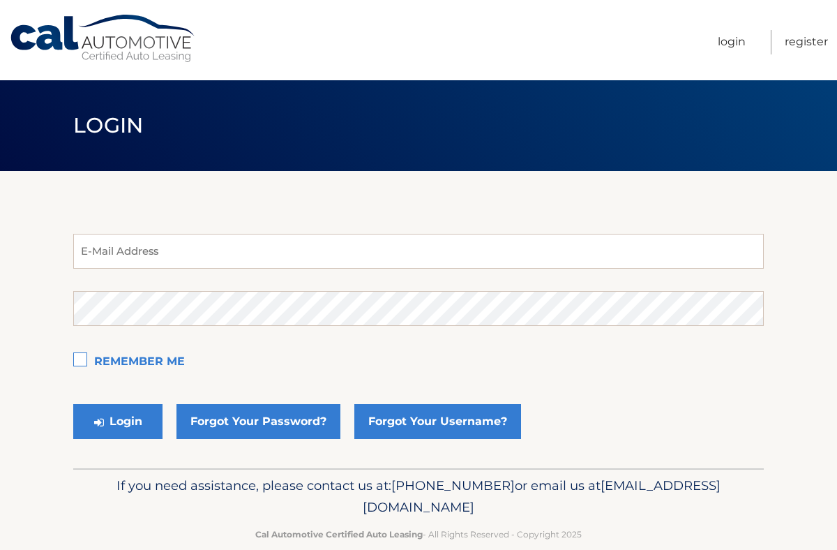 The width and height of the screenshot is (837, 550). Describe the element at coordinates (419, 497) in the screenshot. I see `p: If you need assistance, please contact us at: or email us at` at that location.